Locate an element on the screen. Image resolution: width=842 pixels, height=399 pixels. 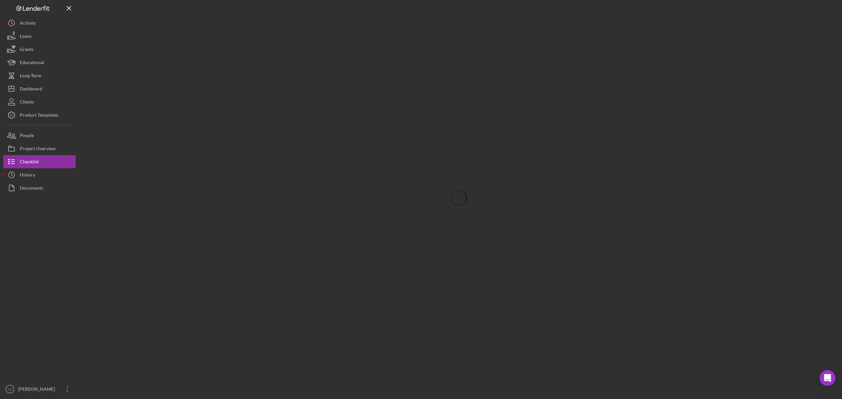
div: Long-Term is located at coordinates (31, 76).